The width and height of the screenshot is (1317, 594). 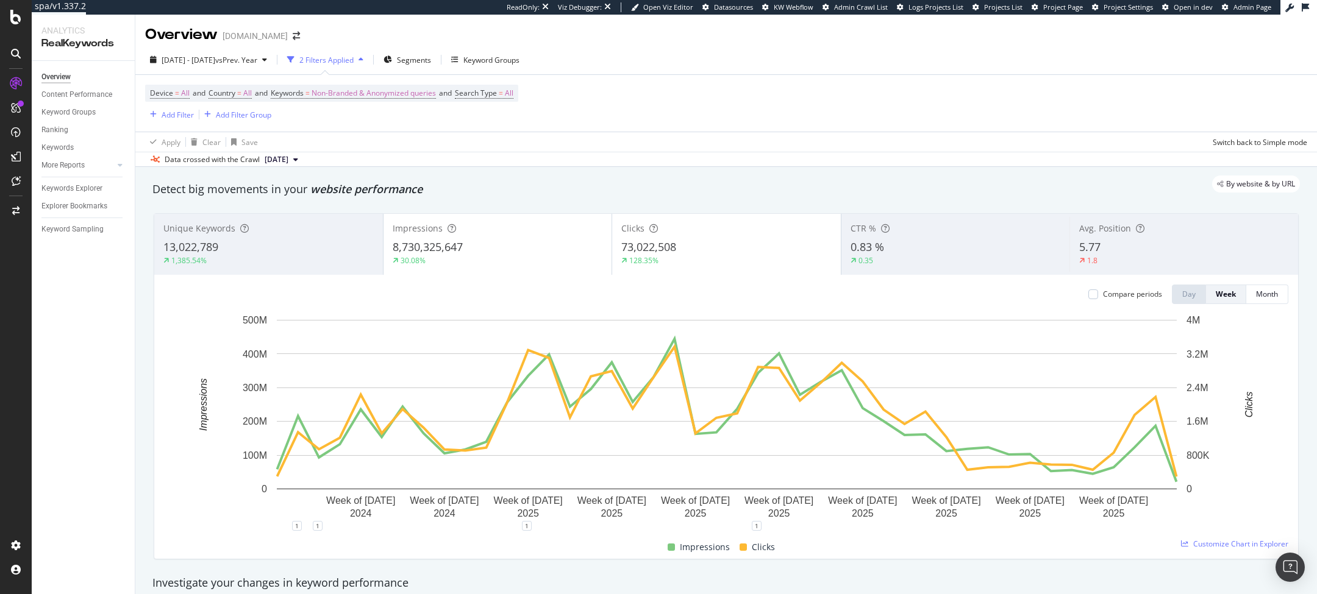 I want to click on div: arrow-right-arrow-left, so click(x=296, y=36).